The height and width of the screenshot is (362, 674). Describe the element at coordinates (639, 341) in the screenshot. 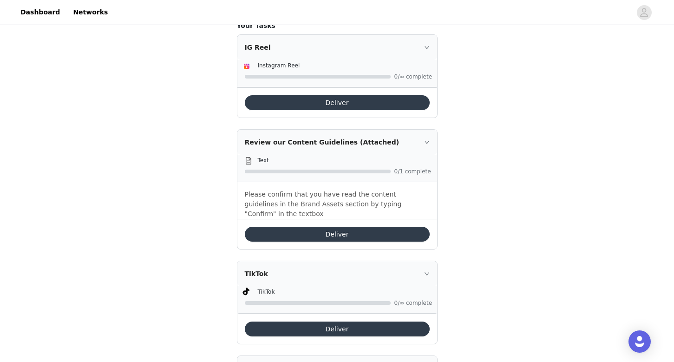

I see `div: Open Intercom Messenger` at that location.